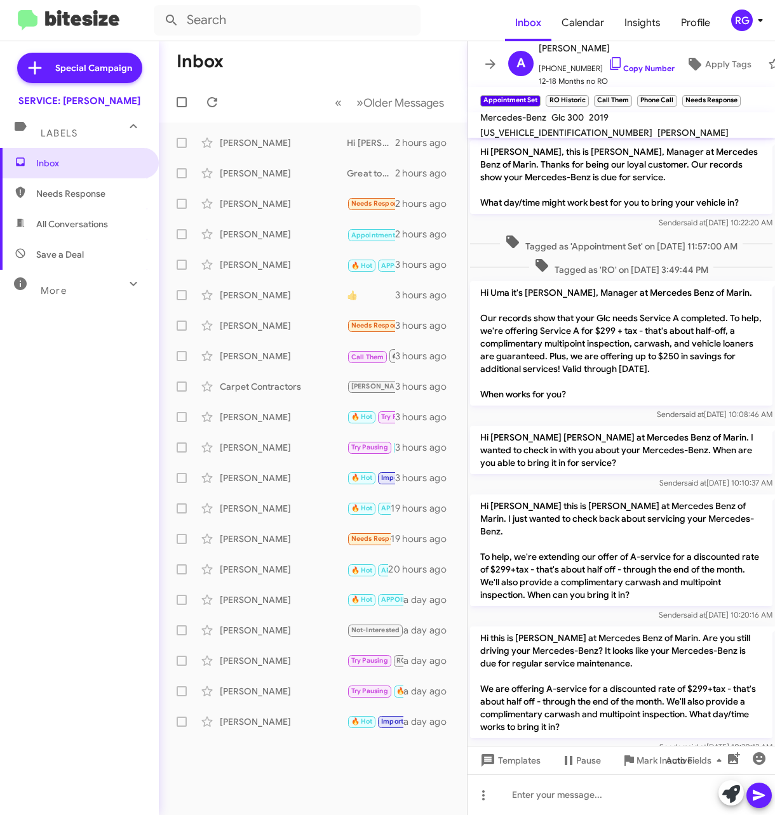 Image resolution: width=775 pixels, height=815 pixels. Describe the element at coordinates (598, 117) in the screenshot. I see `span: 2019` at that location.